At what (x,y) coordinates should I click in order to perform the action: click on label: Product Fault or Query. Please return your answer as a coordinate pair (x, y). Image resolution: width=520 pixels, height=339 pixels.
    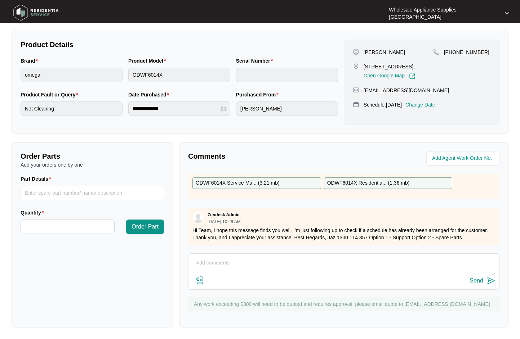
    Looking at the image, I should click on (51, 95).